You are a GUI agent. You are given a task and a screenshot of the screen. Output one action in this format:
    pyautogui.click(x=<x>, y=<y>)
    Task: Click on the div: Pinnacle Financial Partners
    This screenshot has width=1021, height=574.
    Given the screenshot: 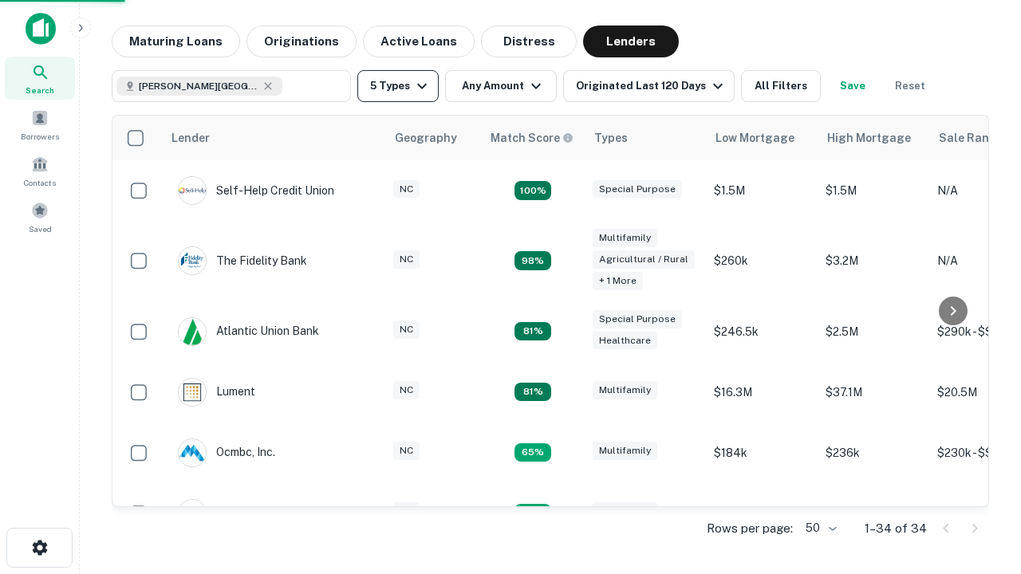 What is the action you would take?
    pyautogui.click(x=268, y=514)
    